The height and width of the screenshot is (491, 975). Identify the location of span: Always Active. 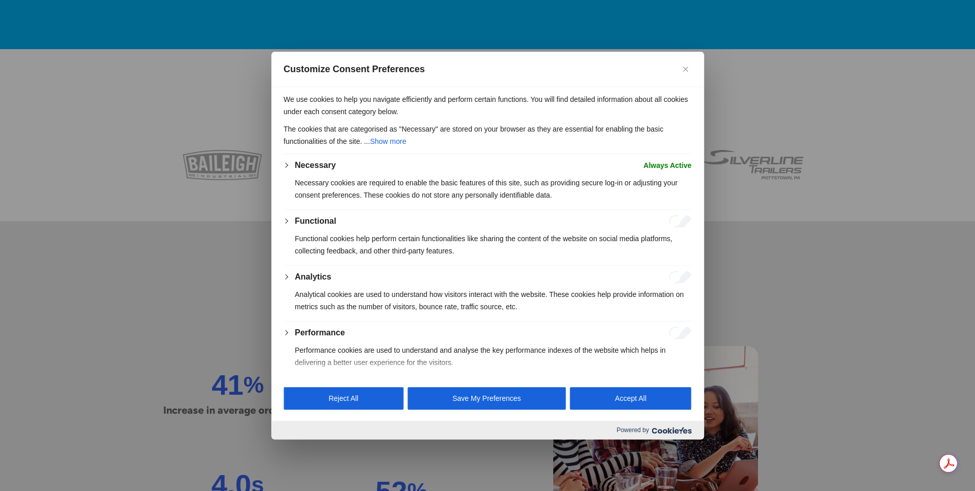
(667, 165).